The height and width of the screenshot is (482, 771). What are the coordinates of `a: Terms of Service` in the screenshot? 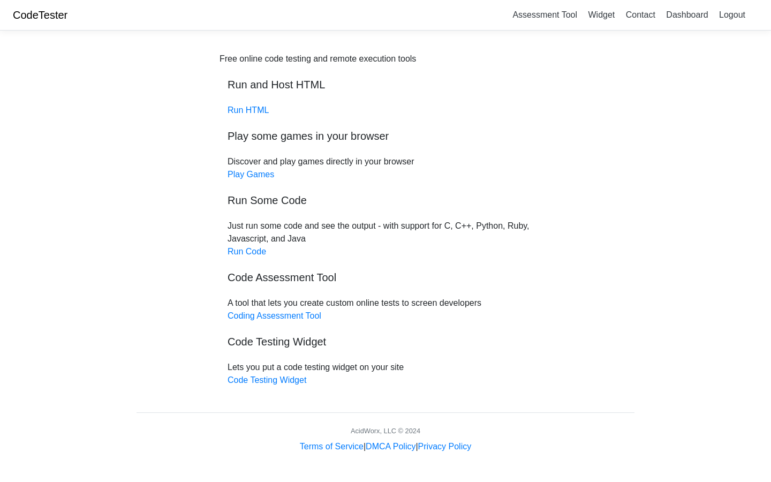 It's located at (331, 446).